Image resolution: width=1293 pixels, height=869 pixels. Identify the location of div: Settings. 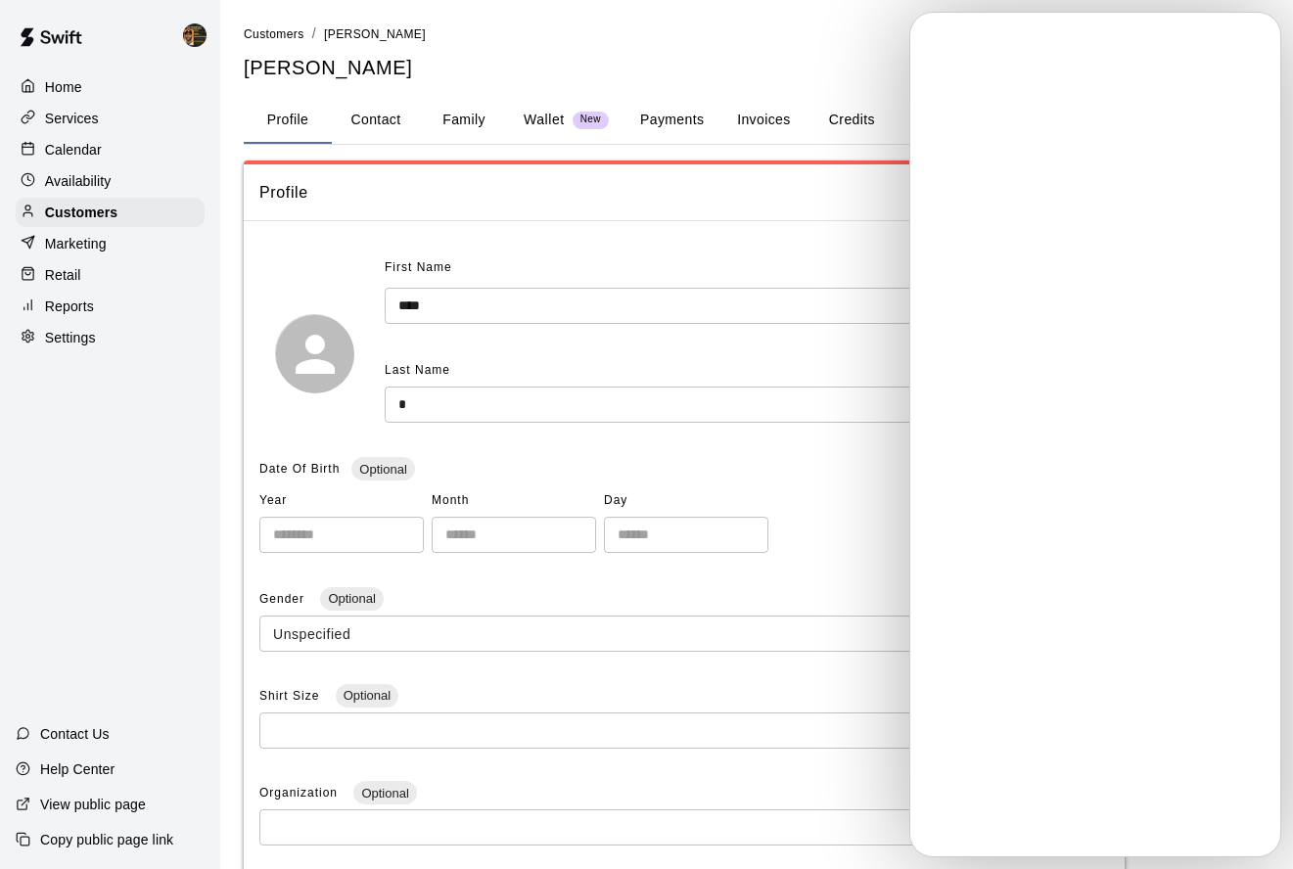
(110, 338).